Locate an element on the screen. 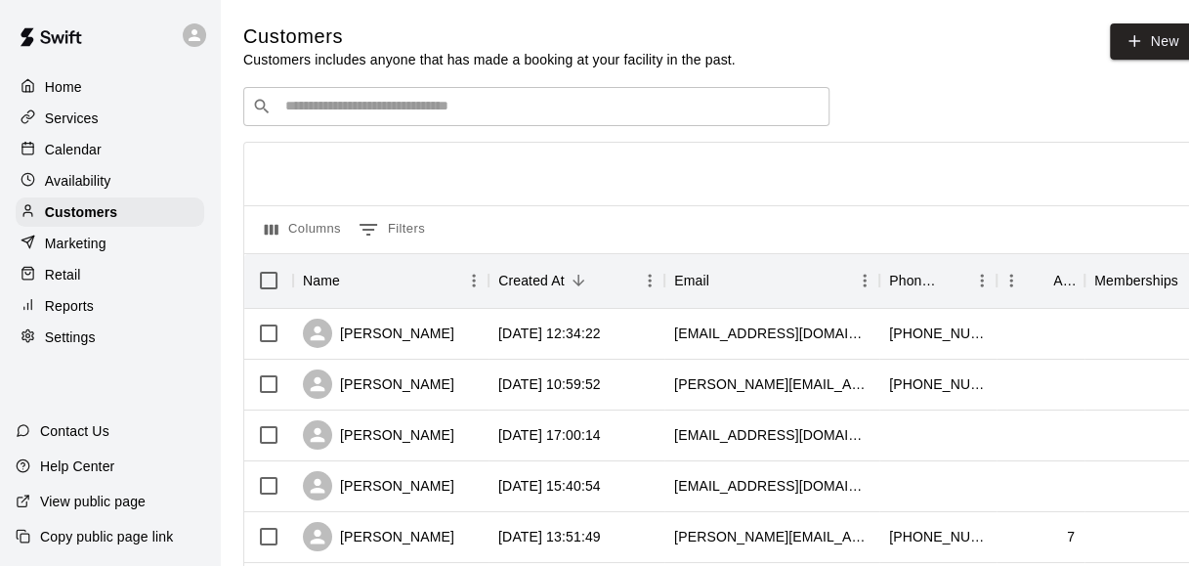 The height and width of the screenshot is (566, 1189). p: Settings is located at coordinates (70, 337).